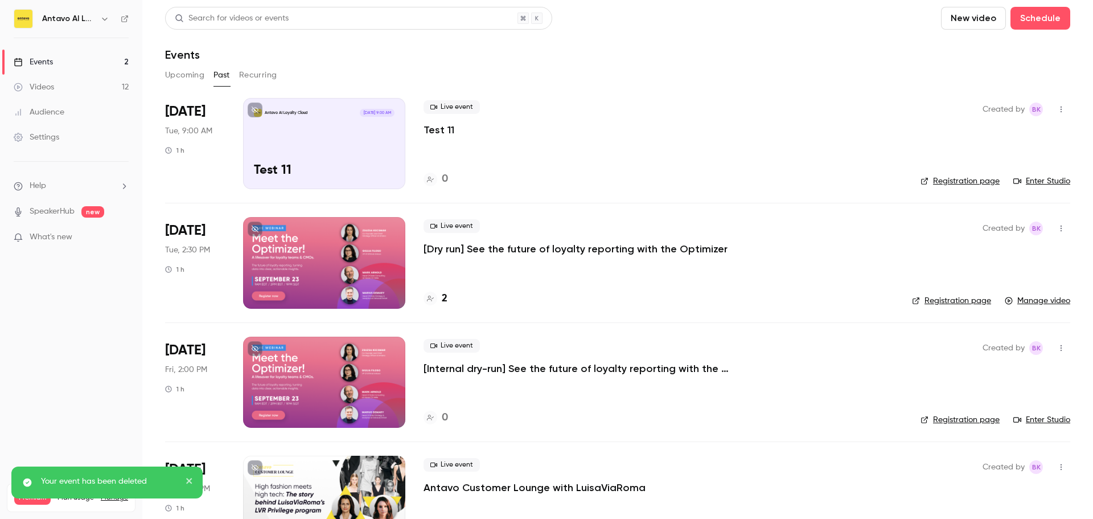 This screenshot has width=1093, height=519. Describe the element at coordinates (195, 143) in the screenshot. I see `div: Sep 23 Tue, 9:00 AM (Europe/Budapest)` at that location.